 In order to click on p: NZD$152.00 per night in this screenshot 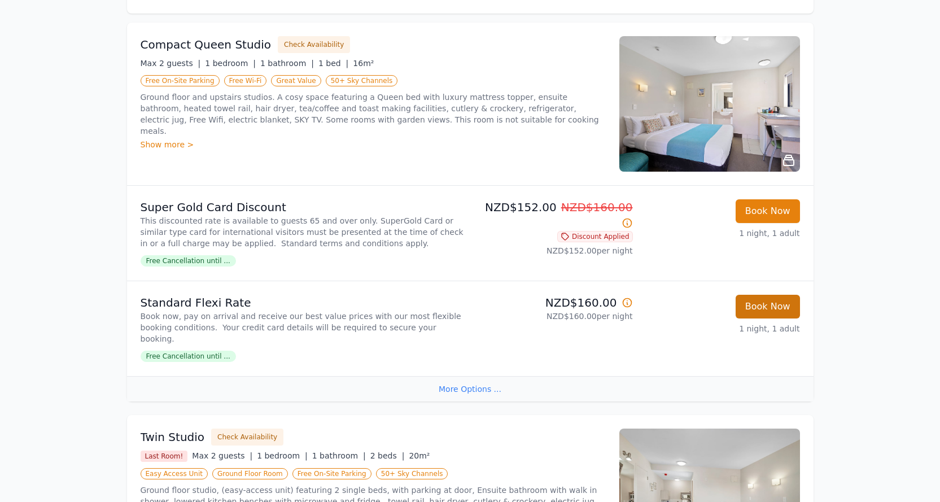, I will do `click(554, 251)`.